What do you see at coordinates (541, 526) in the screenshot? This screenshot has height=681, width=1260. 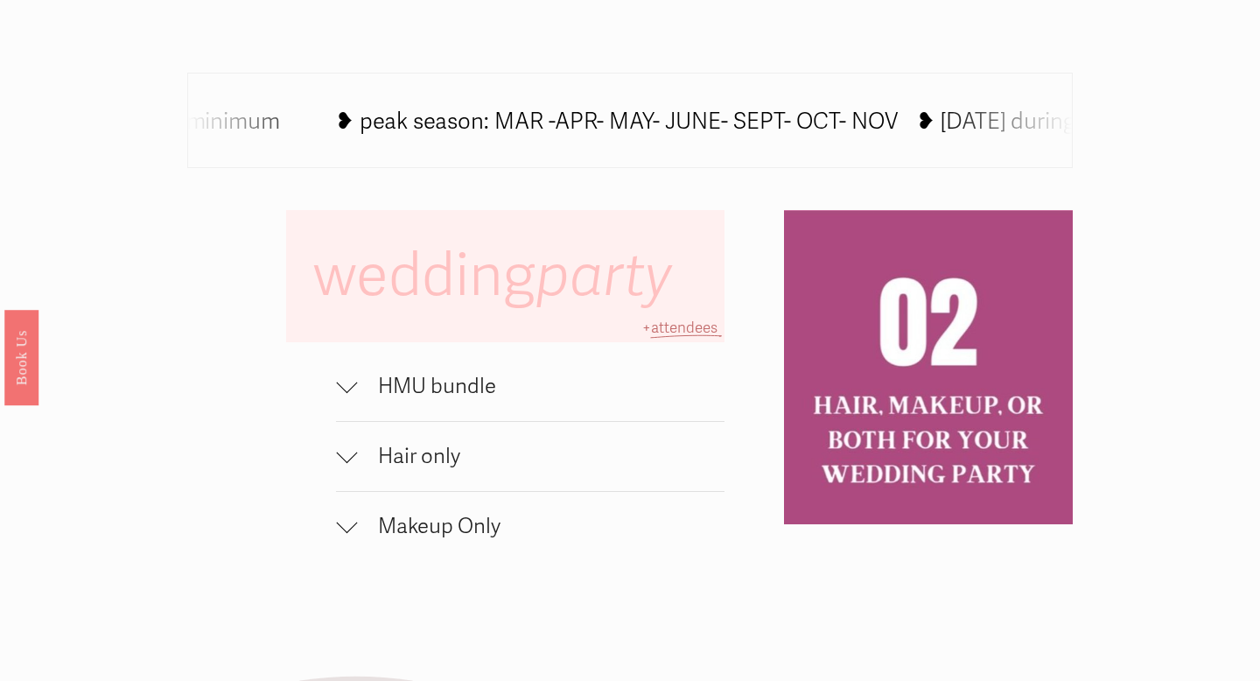 I see `span: Makeup Only` at bounding box center [541, 526].